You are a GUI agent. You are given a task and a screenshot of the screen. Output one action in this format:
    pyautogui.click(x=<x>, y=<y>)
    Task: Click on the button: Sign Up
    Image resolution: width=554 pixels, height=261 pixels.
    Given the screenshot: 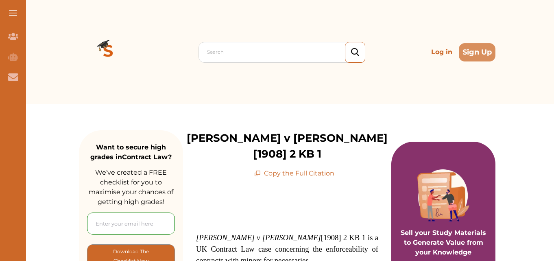 What is the action you would take?
    pyautogui.click(x=477, y=52)
    